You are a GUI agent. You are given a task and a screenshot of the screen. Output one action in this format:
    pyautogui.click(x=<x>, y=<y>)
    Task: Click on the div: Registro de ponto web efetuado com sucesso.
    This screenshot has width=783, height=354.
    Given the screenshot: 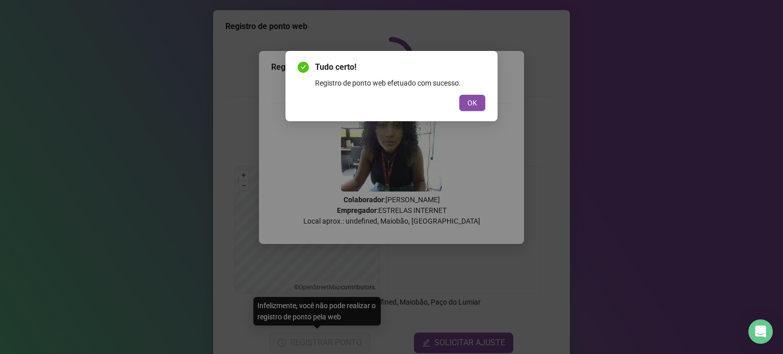 What is the action you would take?
    pyautogui.click(x=400, y=83)
    